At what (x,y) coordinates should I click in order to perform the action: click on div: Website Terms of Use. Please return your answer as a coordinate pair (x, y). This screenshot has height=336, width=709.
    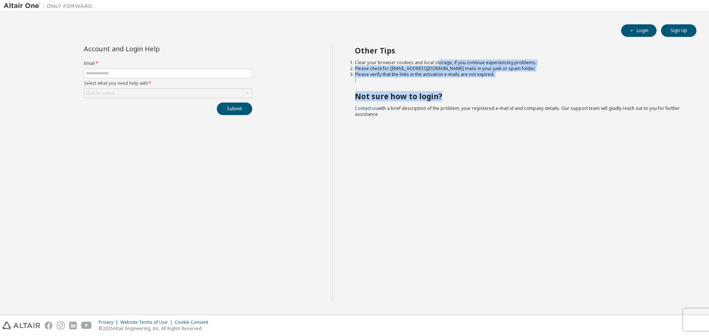
    Looking at the image, I should click on (147, 323).